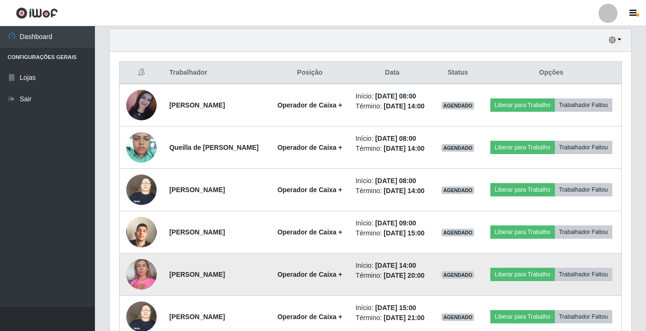  Describe the element at coordinates (552, 73) in the screenshot. I see `th: Opções` at that location.